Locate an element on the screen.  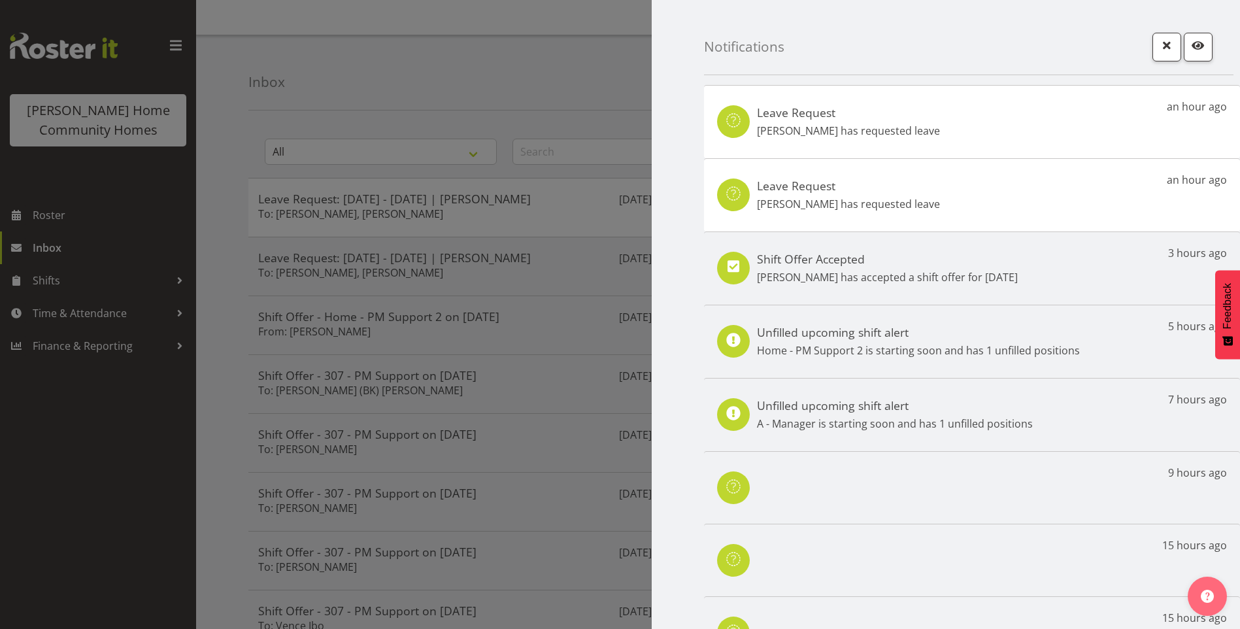
h4: Notifications is located at coordinates (744, 46).